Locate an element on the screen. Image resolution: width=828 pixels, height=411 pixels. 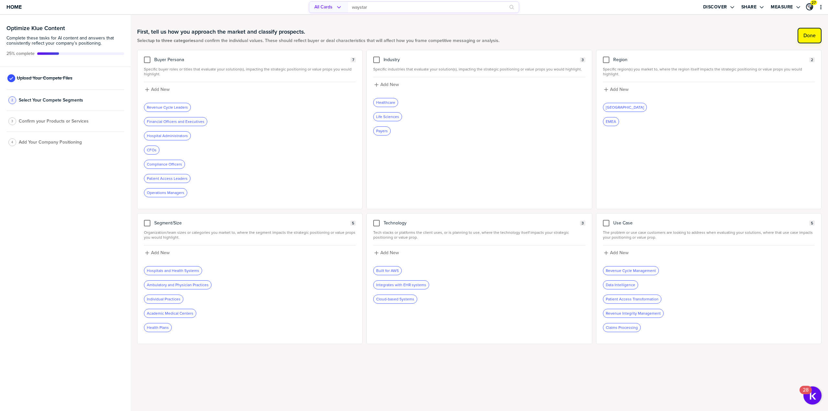
span: Home is located at coordinates (14, 7).